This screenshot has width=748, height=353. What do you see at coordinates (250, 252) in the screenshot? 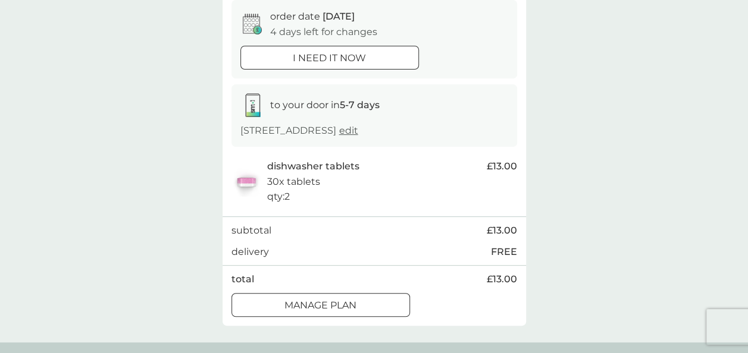
I see `p: delivery` at bounding box center [250, 252].